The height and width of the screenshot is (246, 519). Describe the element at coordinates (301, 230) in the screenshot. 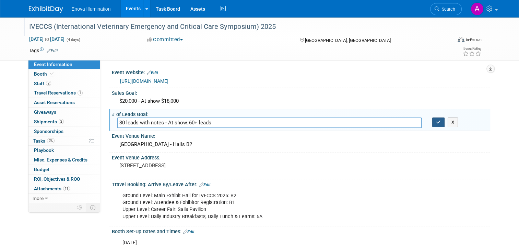

I see `div: Booth Set-Up Dates and Times:` at that location.